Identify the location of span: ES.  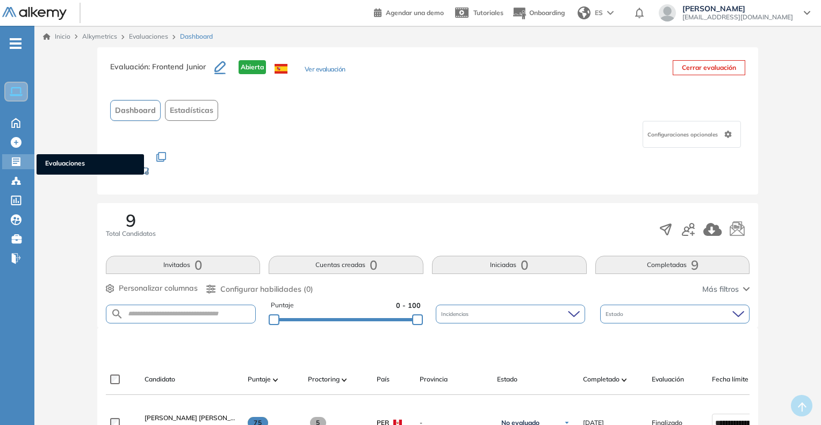
(599, 13).